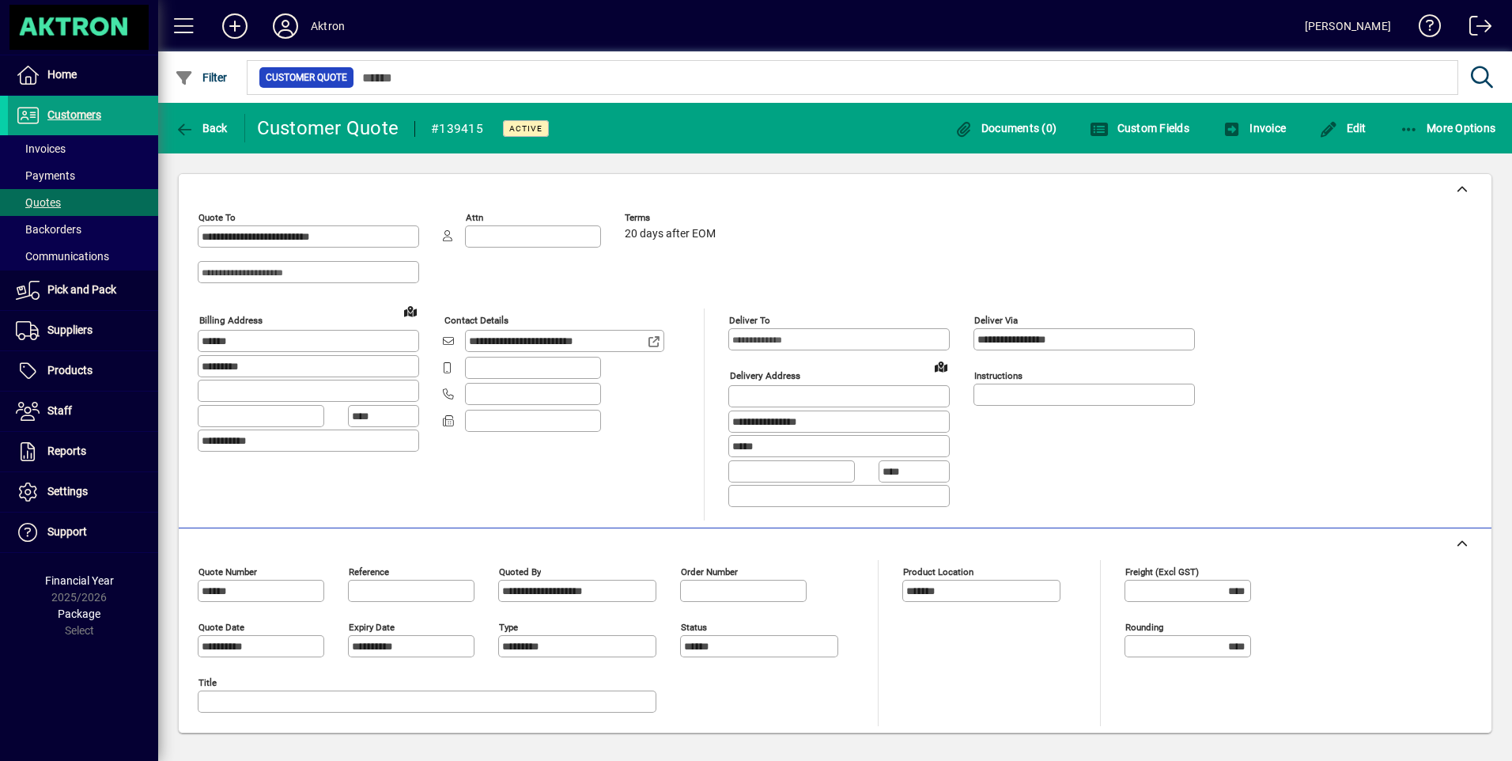 This screenshot has width=1512, height=761. I want to click on span: Backorders, so click(48, 229).